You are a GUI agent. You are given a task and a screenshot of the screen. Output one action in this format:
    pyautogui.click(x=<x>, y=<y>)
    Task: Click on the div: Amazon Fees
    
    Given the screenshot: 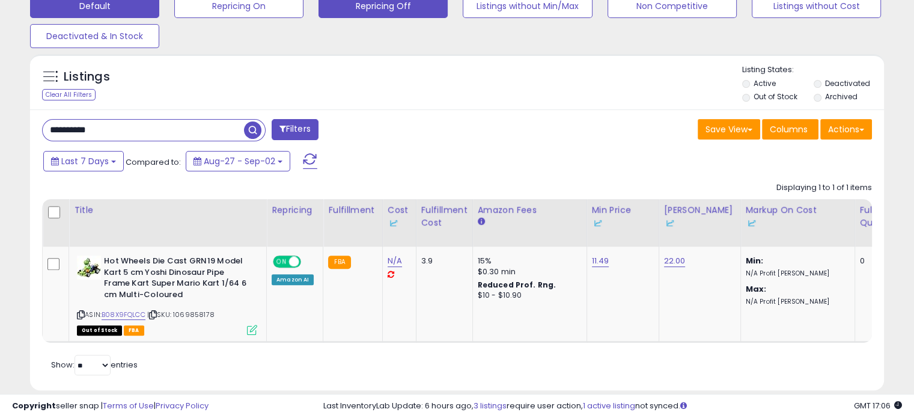 What is the action you would take?
    pyautogui.click(x=530, y=210)
    